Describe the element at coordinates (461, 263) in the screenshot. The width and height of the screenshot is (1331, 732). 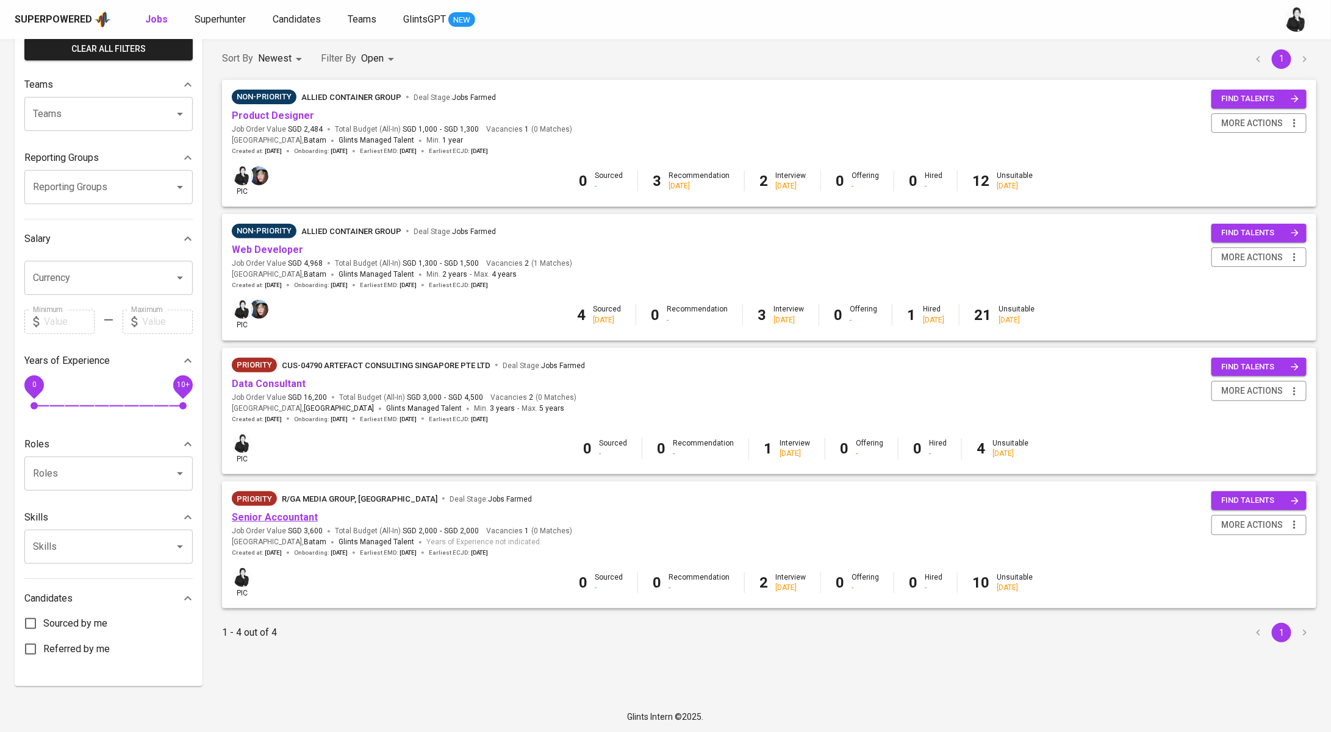
I see `span: SGD 1,500` at that location.